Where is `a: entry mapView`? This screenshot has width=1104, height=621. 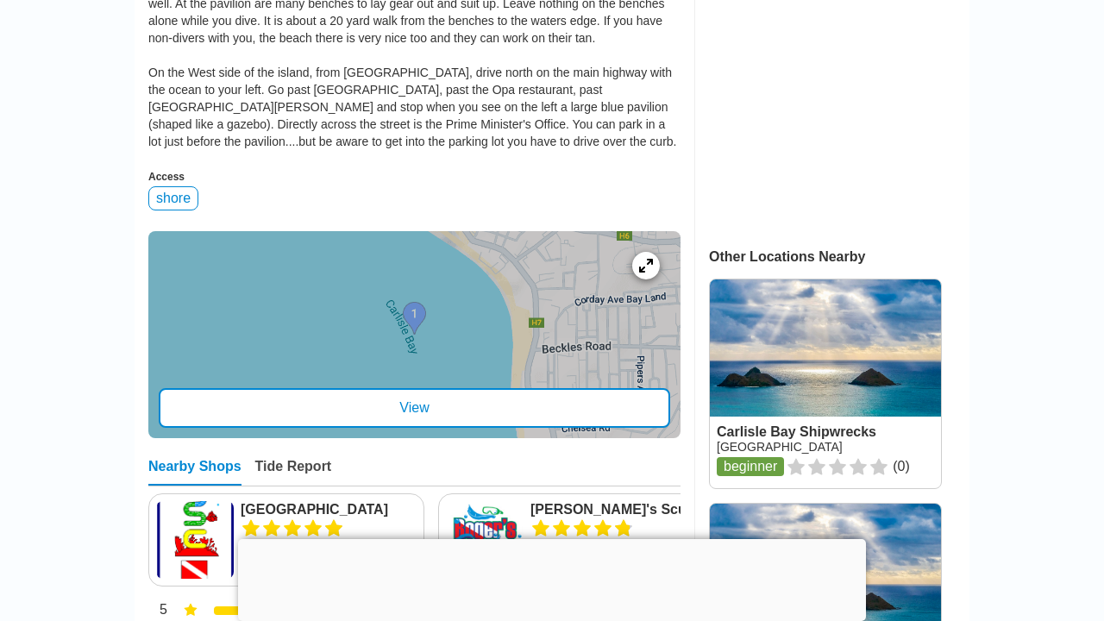
a: entry mapView is located at coordinates (414, 335).